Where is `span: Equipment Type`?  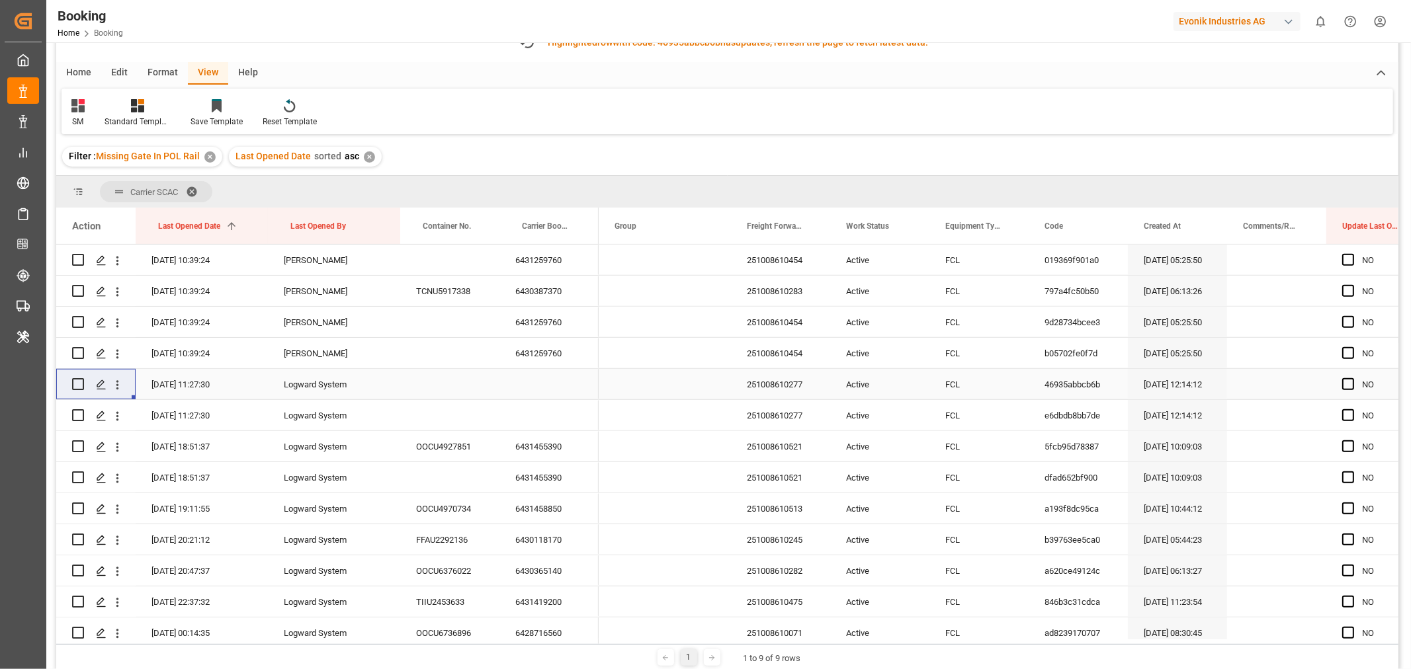
span: Equipment Type is located at coordinates (973, 226).